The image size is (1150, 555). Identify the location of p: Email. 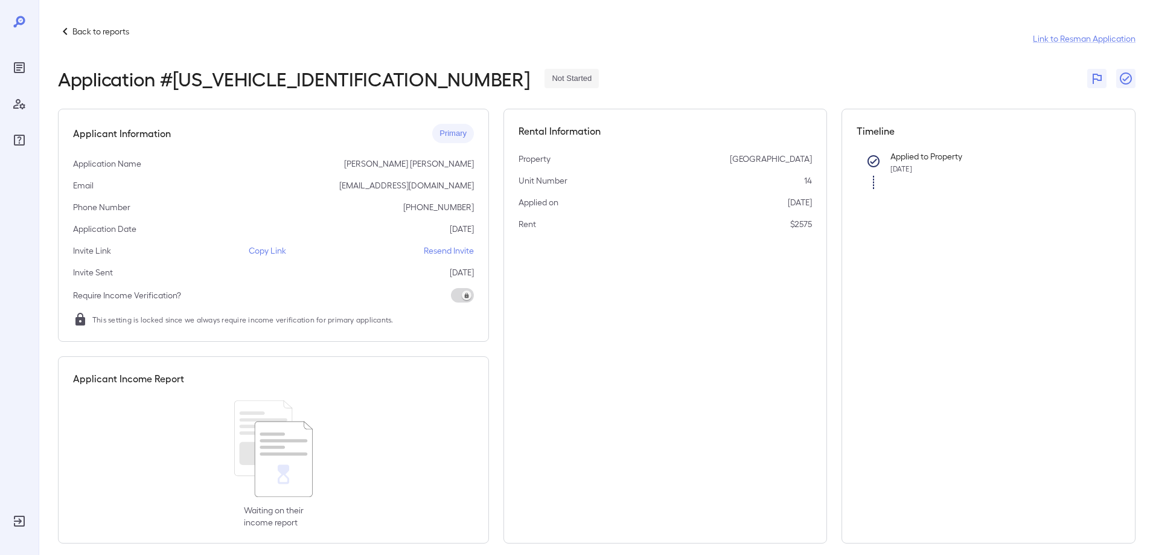
(83, 185).